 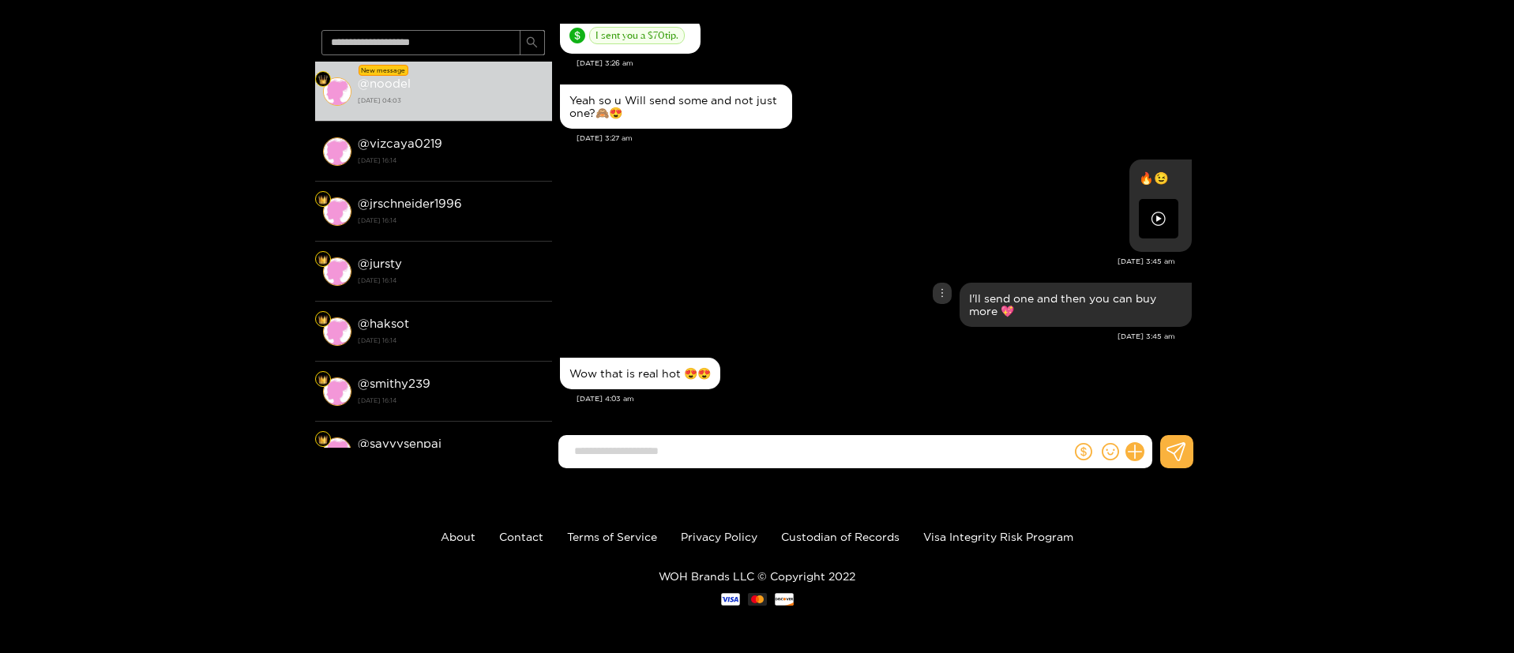 What do you see at coordinates (1076, 305) in the screenshot?
I see `div: I'll send one and then you can buy more 💖` at bounding box center [1076, 305].